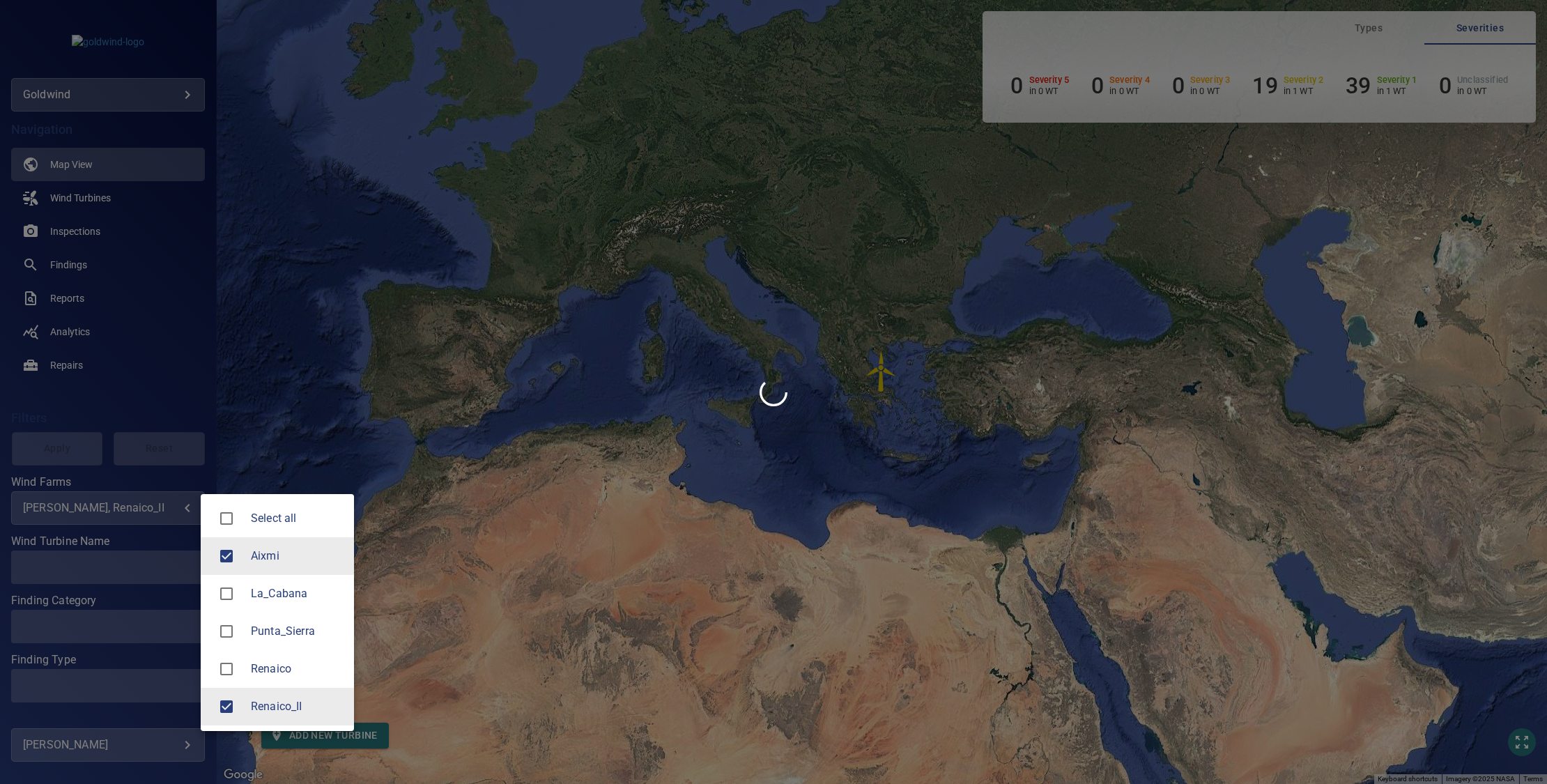  What do you see at coordinates (297, 556) in the screenshot?
I see `div: Wind Farms Aixmi` at bounding box center [297, 556].